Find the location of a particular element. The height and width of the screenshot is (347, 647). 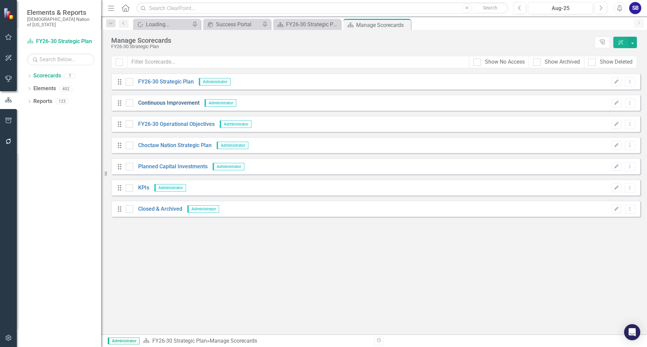

a: Planned Capital Investments is located at coordinates (170, 167).